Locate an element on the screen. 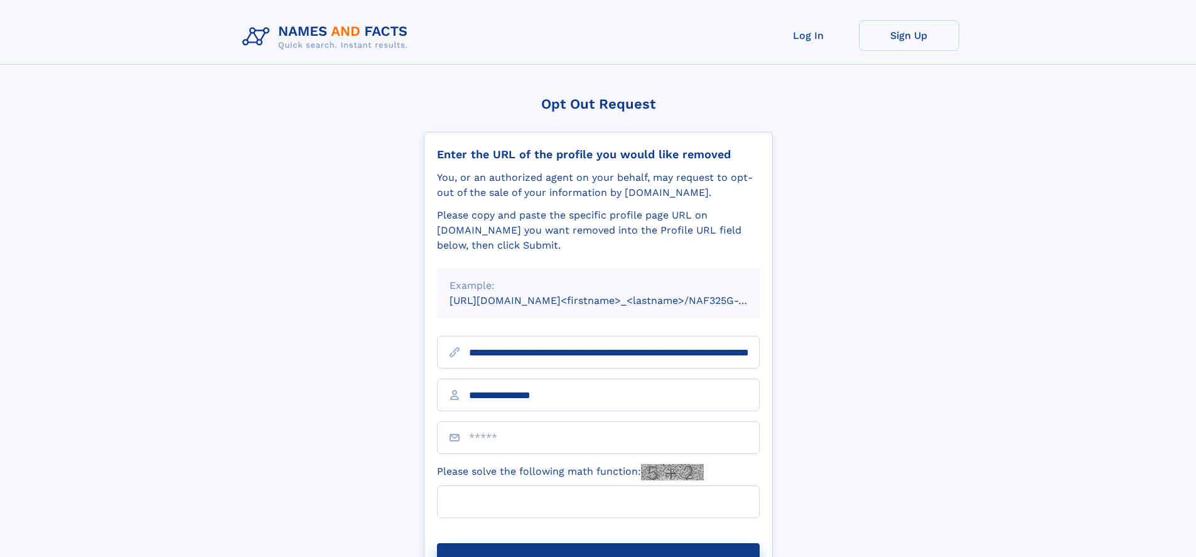 Image resolution: width=1196 pixels, height=557 pixels. div: Enter the URL of the profile you would like removed is located at coordinates (598, 154).